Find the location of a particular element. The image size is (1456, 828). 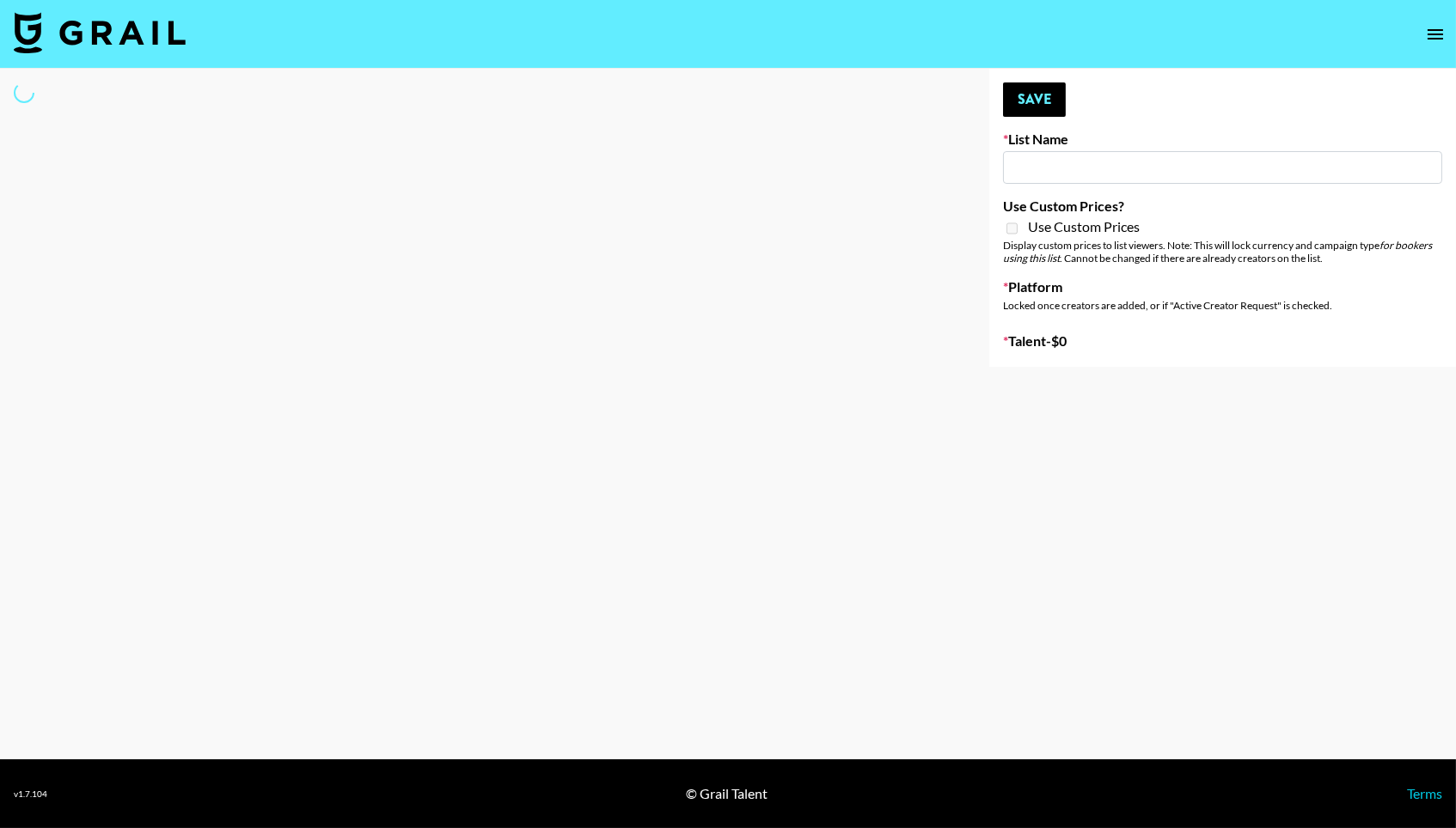

button: open drawer is located at coordinates (1436, 35).